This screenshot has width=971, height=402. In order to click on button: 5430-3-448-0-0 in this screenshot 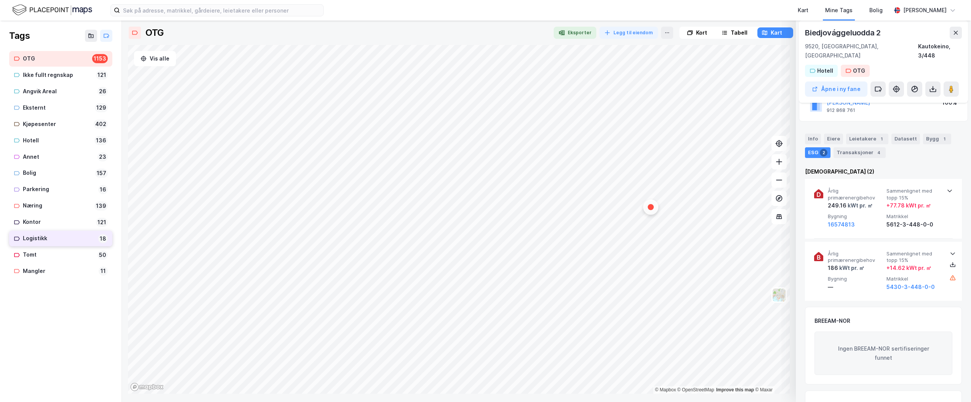, I will do `click(911, 287)`.